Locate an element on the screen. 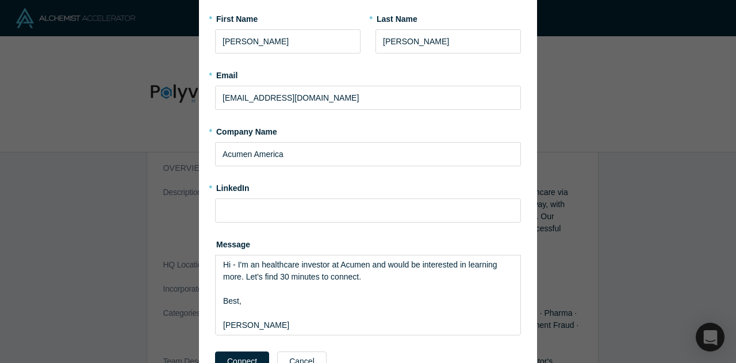  div: rdw-editor is located at coordinates (368, 295).